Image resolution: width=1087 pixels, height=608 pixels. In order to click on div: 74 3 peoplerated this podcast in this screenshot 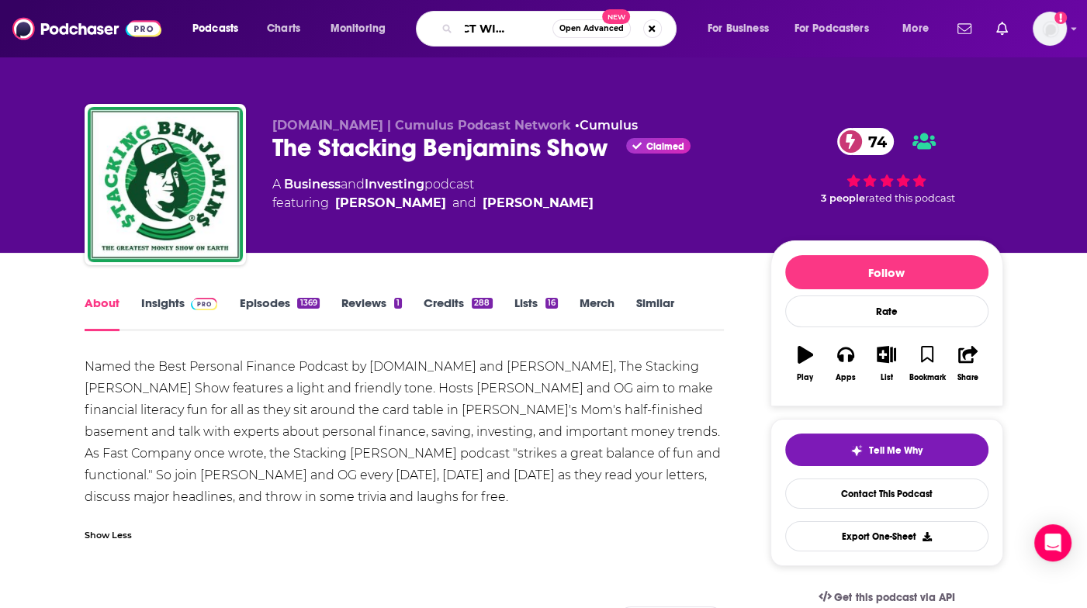, I will do `click(887, 166)`.